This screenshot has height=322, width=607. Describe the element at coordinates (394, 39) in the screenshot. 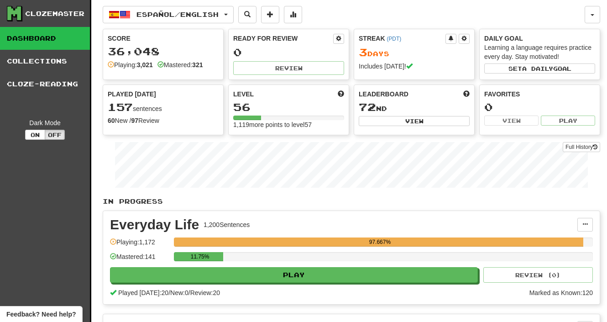

I see `a: (PDT)` at that location.